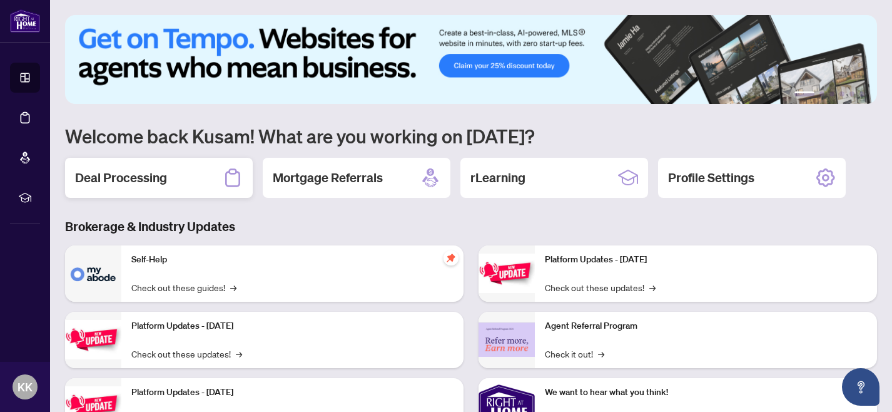  I want to click on button: 3, so click(832, 94).